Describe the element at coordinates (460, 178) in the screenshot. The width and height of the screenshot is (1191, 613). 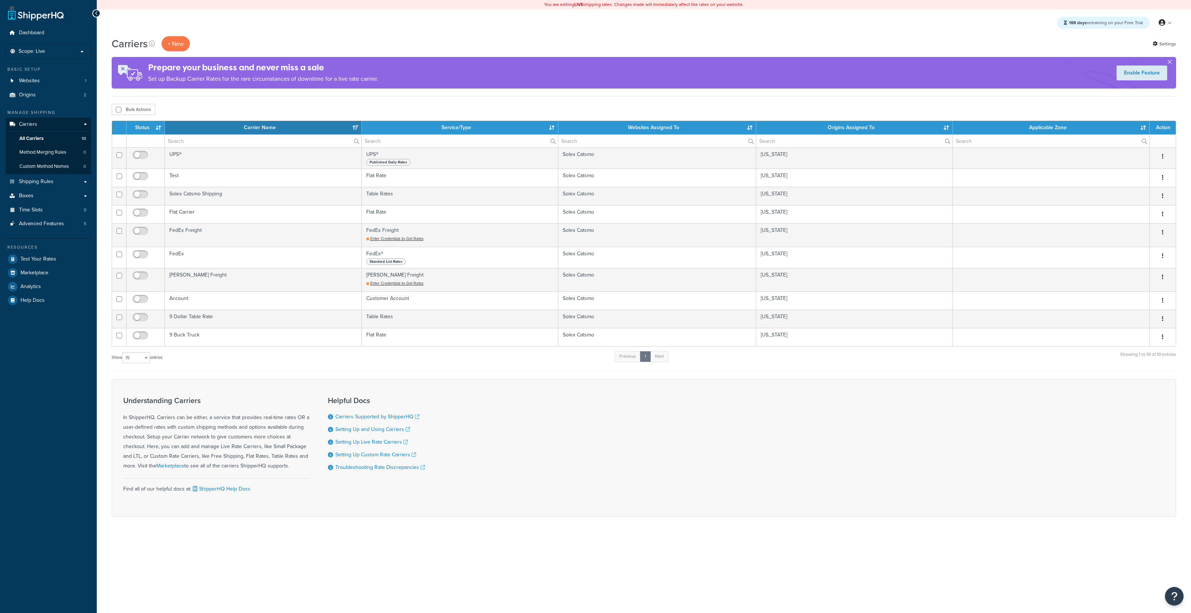
I see `td: Flat Rate` at that location.